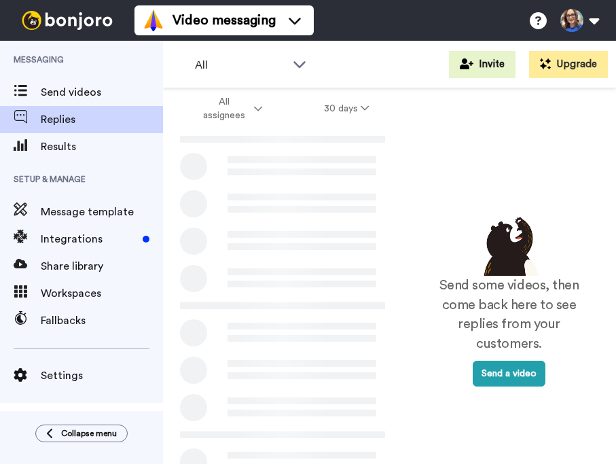 The width and height of the screenshot is (616, 464). Describe the element at coordinates (229, 109) in the screenshot. I see `button: All assignees` at that location.